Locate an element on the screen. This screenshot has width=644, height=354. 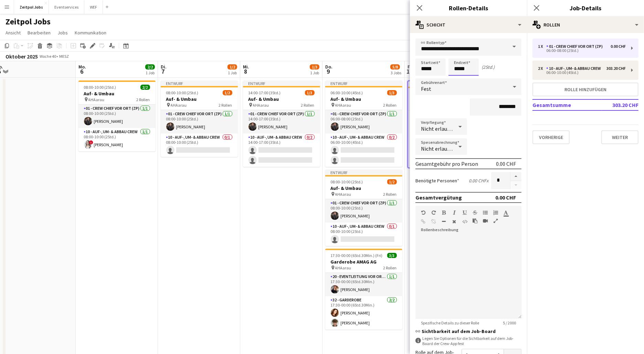
div: 06:00-08:00 (2Std.) is located at coordinates (582, 51).